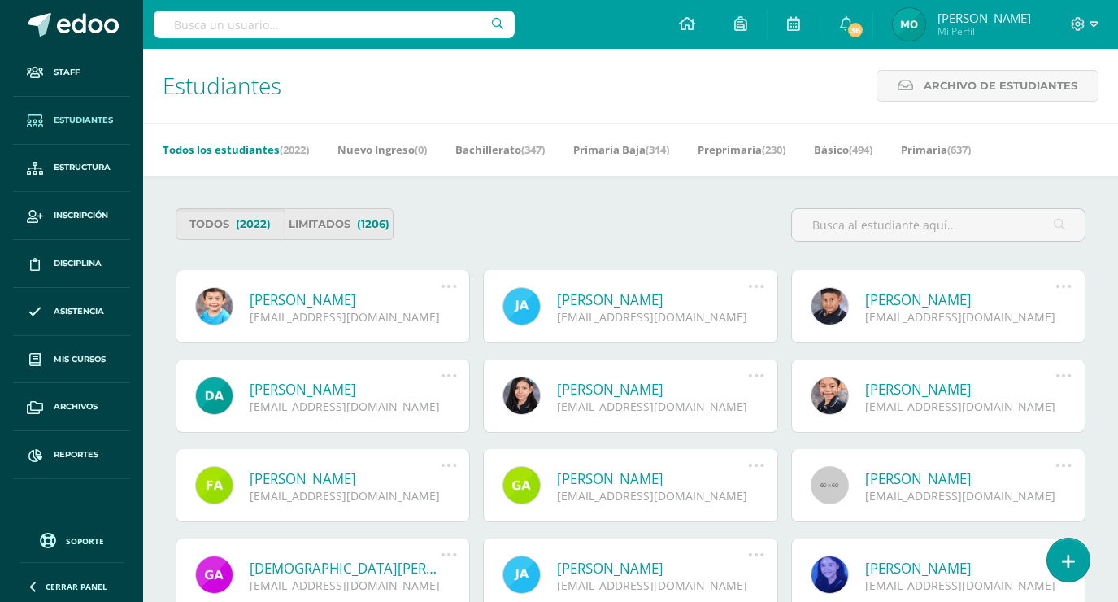  What do you see at coordinates (72, 407) in the screenshot?
I see `a: Archivos` at bounding box center [72, 407].